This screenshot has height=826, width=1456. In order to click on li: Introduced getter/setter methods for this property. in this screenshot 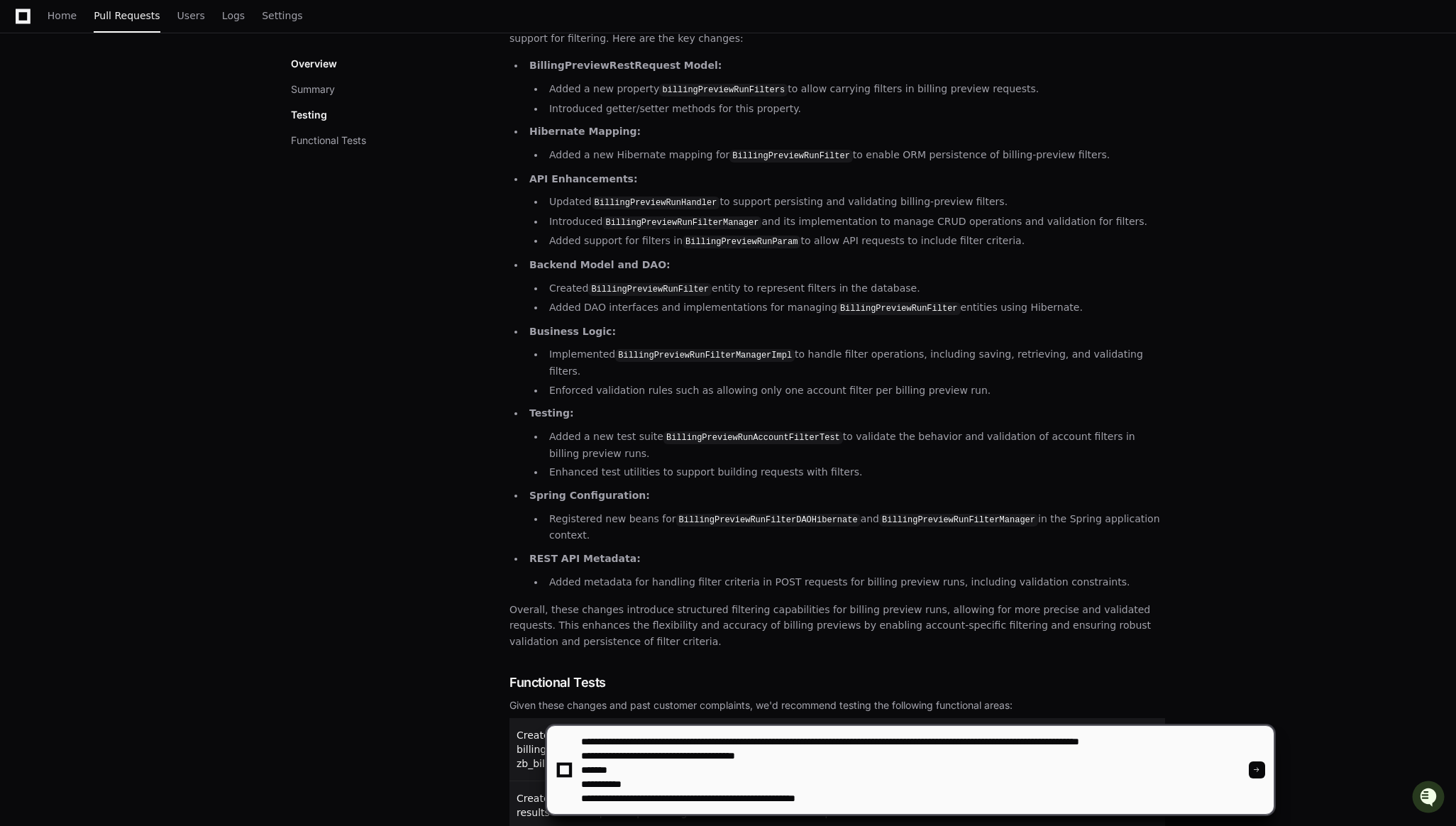, I will do `click(855, 109)`.